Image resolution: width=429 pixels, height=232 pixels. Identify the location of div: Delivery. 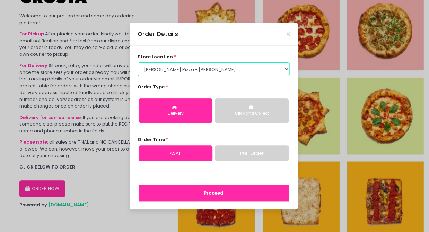
(175, 114).